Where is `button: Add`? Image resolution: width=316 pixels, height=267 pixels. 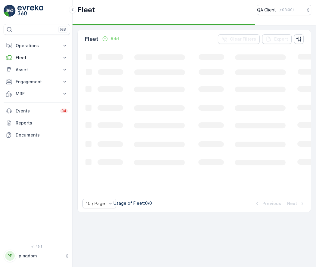 button: Add is located at coordinates (110, 39).